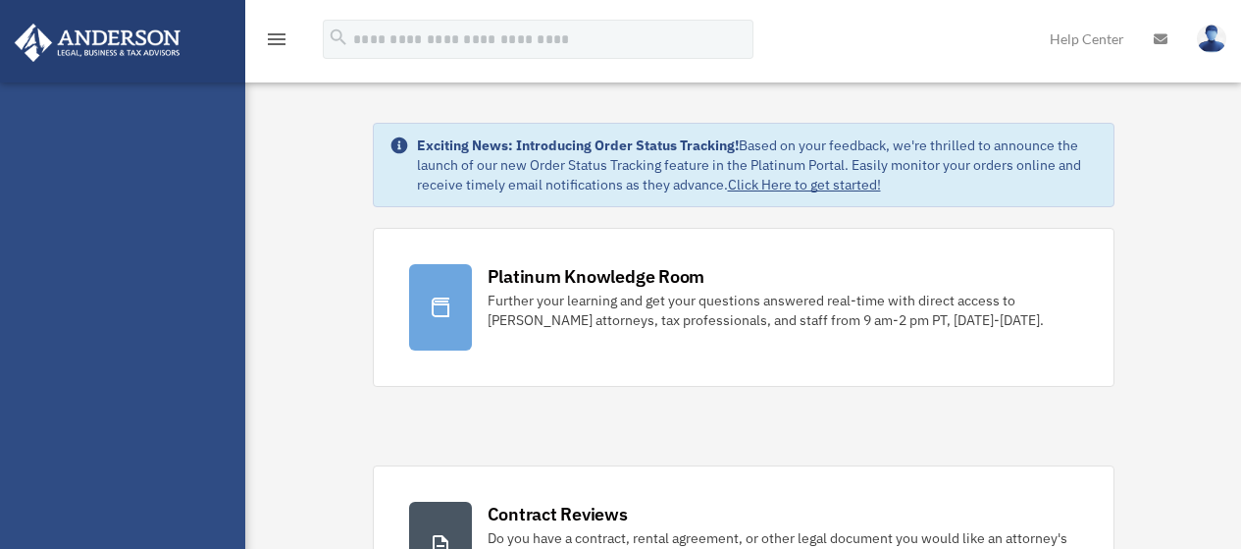 Image resolution: width=1241 pixels, height=549 pixels. Describe the element at coordinates (578, 145) in the screenshot. I see `strong: Exciting News: Introducing Order Status Tracking!` at that location.